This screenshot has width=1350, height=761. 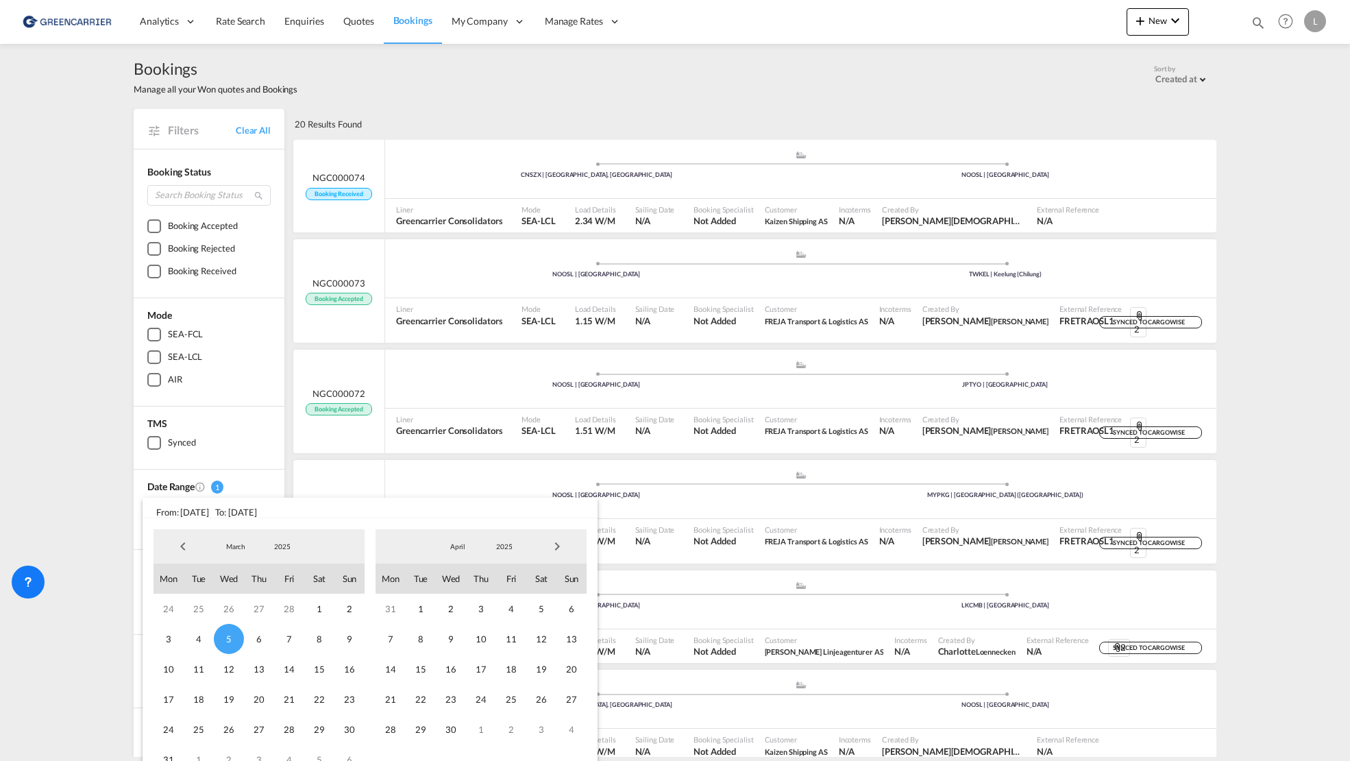 What do you see at coordinates (183, 546) in the screenshot?
I see `span: Previous Month` at bounding box center [183, 546].